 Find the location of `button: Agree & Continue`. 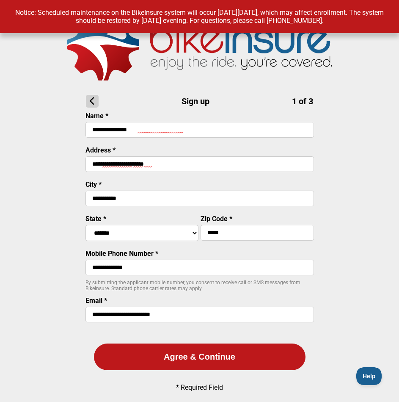

button: Agree & Continue is located at coordinates (200, 356).